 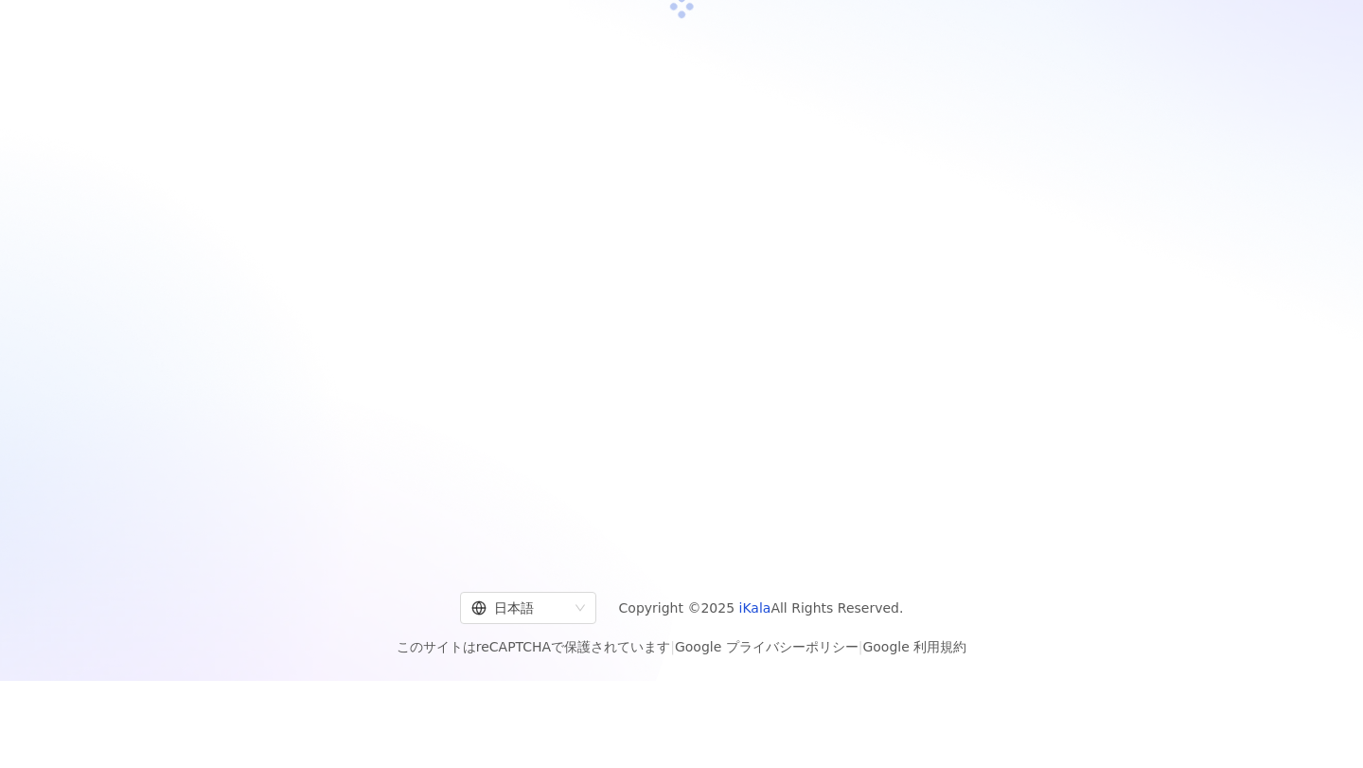 I want to click on a: Google 利用規約, so click(x=914, y=646).